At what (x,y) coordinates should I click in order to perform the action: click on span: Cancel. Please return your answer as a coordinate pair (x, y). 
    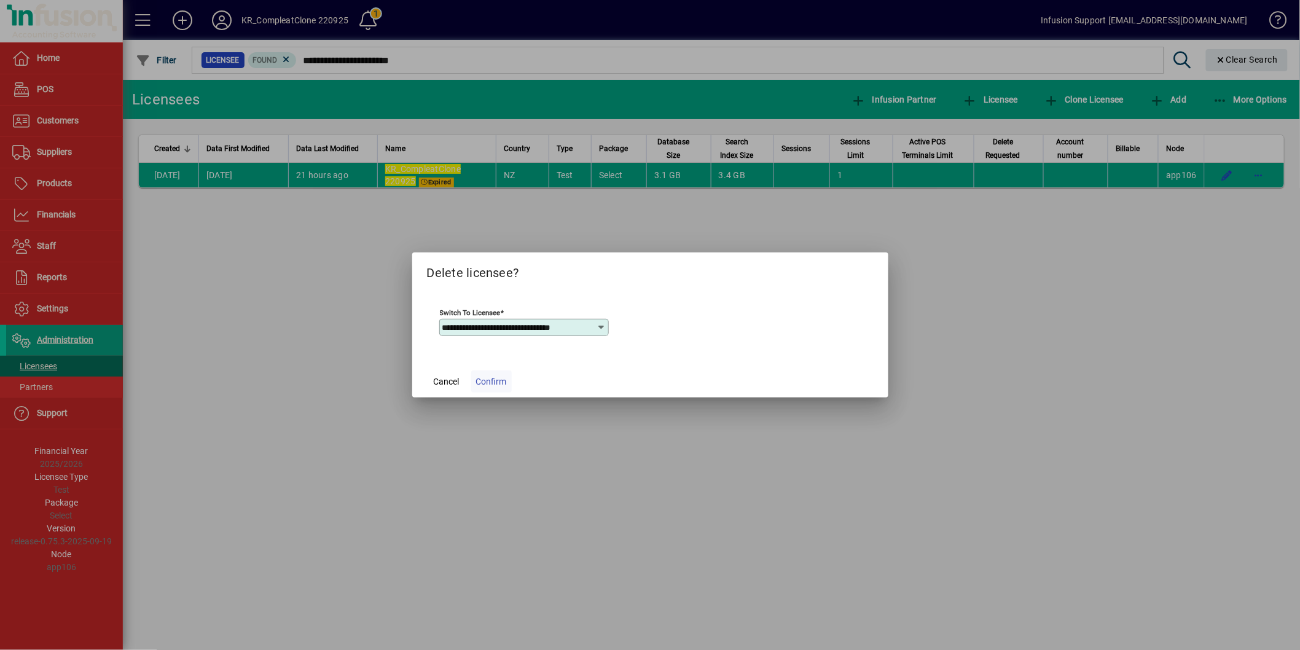
    Looking at the image, I should click on (447, 382).